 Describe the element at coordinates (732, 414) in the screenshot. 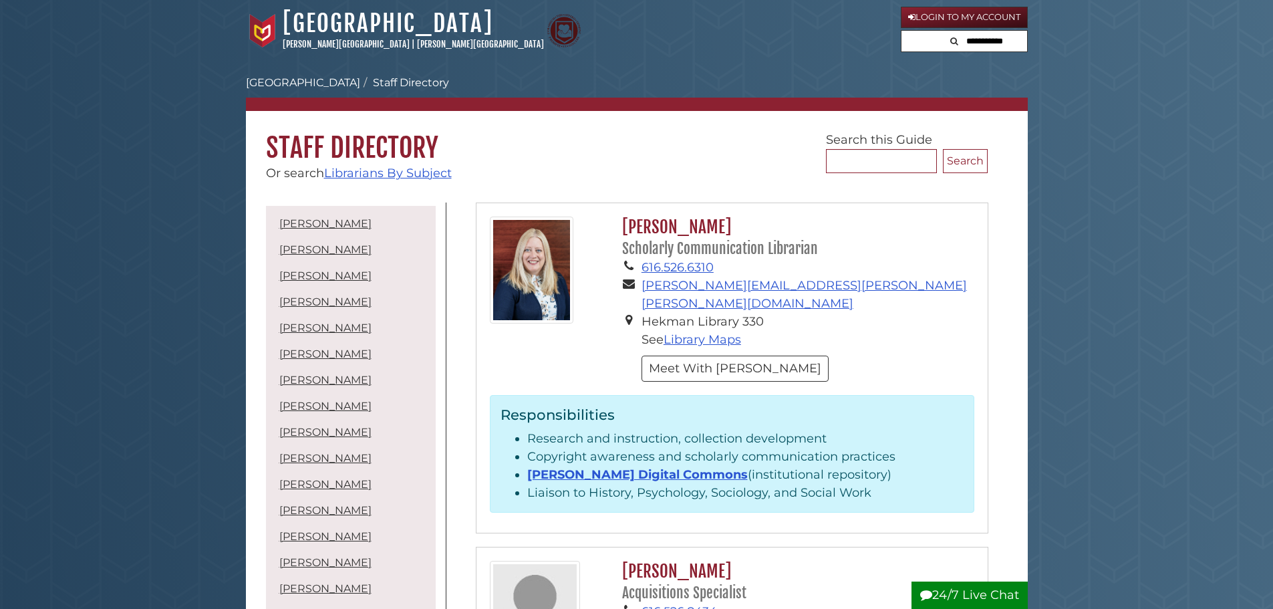

I see `h3: Responsibilities` at that location.